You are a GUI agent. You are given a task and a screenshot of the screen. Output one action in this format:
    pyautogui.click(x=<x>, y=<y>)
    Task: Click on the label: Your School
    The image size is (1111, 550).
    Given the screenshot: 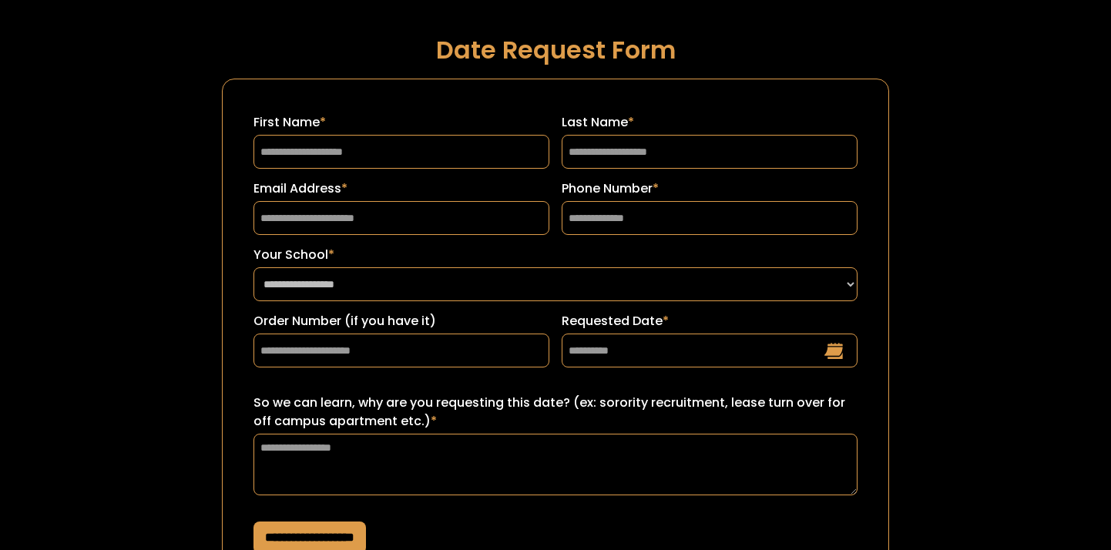 What is the action you would take?
    pyautogui.click(x=555, y=255)
    